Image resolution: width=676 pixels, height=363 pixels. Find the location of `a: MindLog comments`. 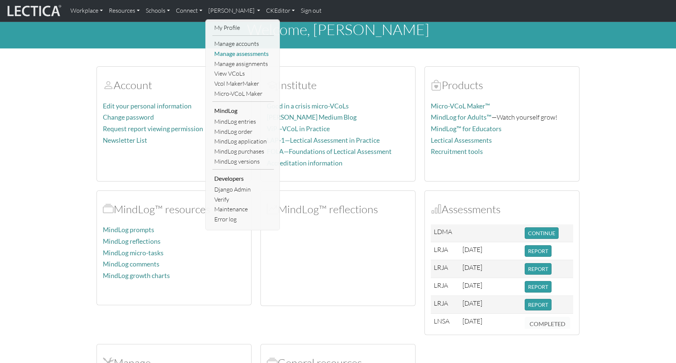

a: MindLog comments is located at coordinates (131, 264).